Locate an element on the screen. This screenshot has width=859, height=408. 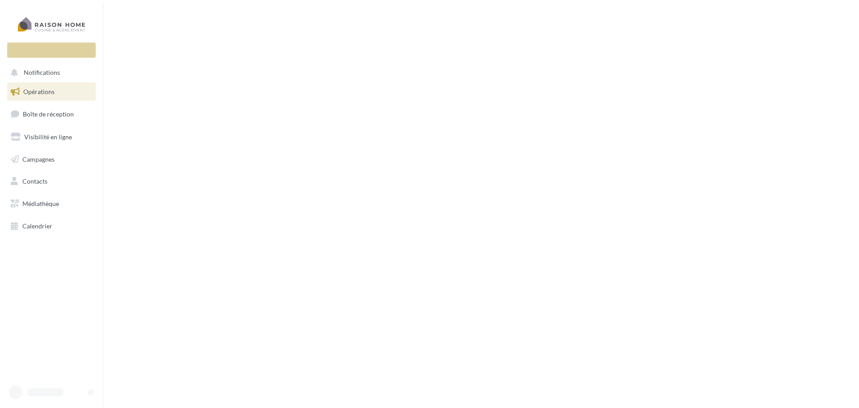
span: Notifications is located at coordinates (42, 73).